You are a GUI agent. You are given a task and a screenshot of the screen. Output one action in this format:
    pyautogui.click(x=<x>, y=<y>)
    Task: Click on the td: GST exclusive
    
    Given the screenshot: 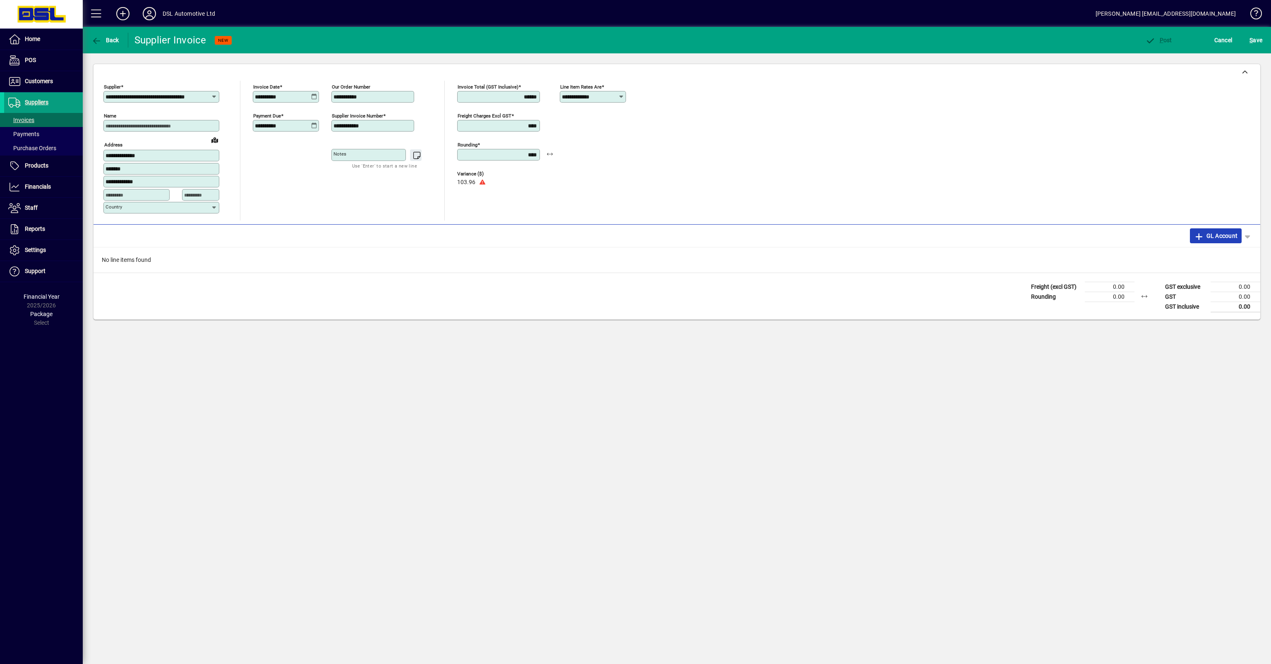 What is the action you would take?
    pyautogui.click(x=1185, y=287)
    